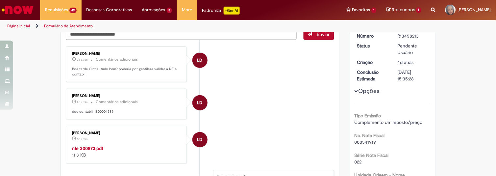  What do you see at coordinates (109, 10) in the screenshot?
I see `span: Despesas Corporativas` at bounding box center [109, 10].